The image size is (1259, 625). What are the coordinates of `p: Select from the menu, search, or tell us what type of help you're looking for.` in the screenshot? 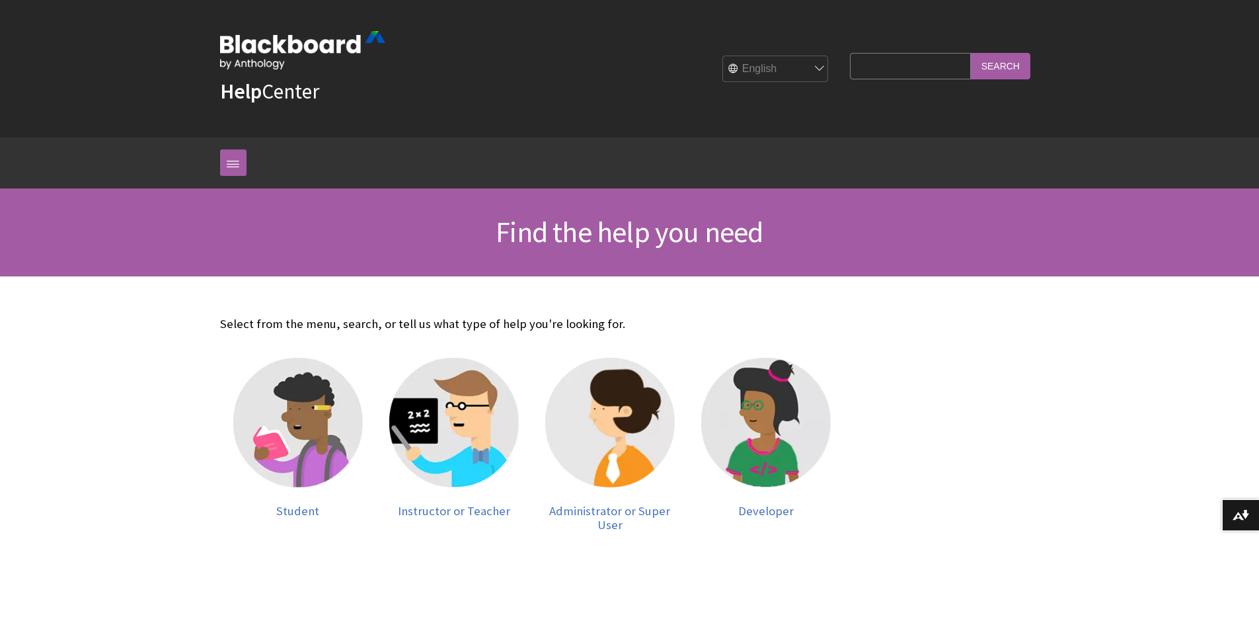 It's located at (532, 324).